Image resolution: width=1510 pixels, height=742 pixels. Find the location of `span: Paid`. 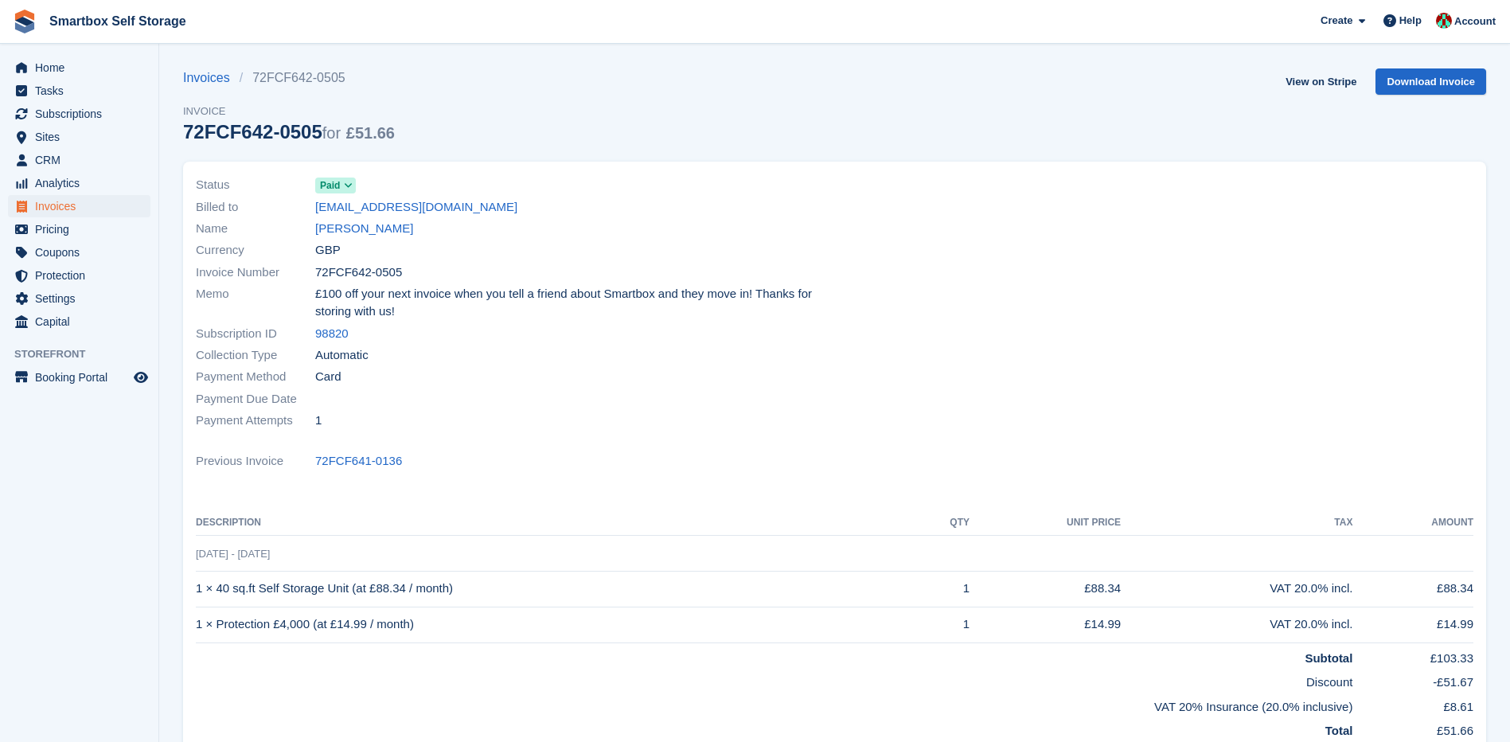

span: Paid is located at coordinates (330, 185).